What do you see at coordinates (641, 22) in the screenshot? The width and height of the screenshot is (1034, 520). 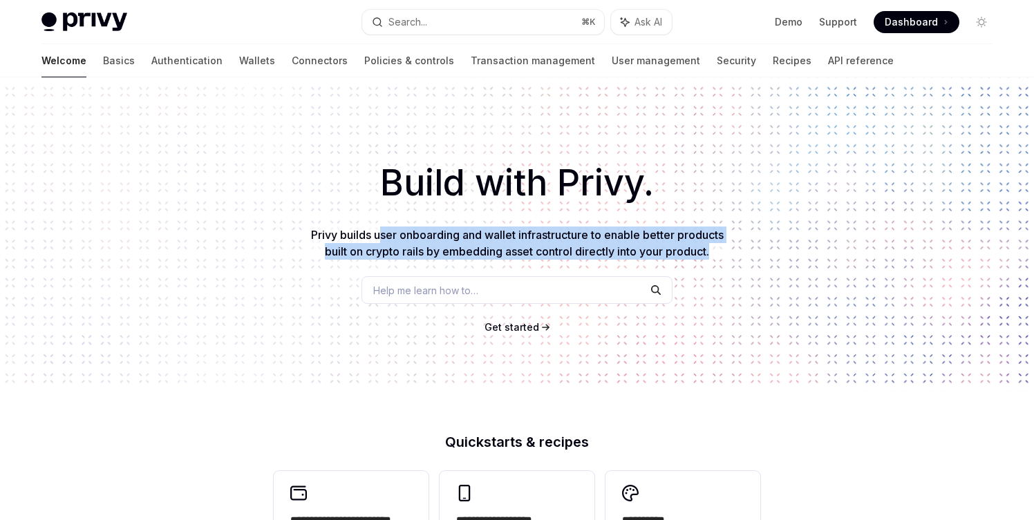 I see `button: Ask AI` at bounding box center [641, 22].